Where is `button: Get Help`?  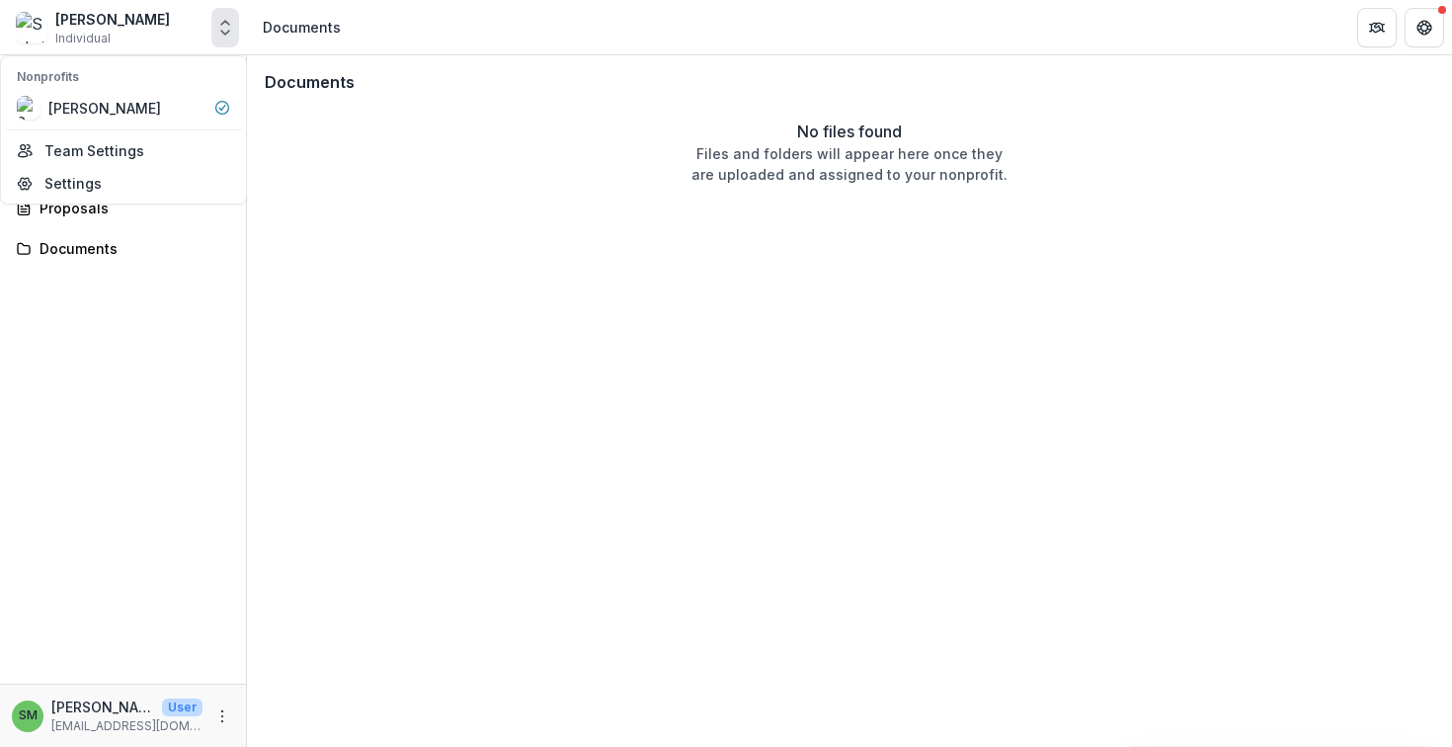
button: Get Help is located at coordinates (1425, 28).